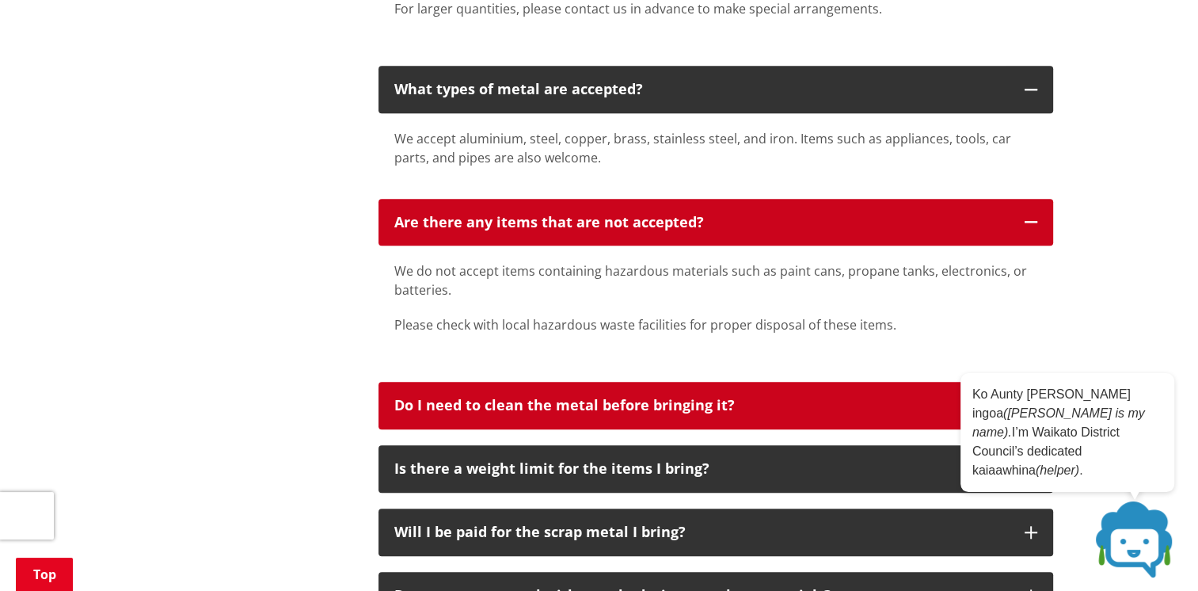 Image resolution: width=1198 pixels, height=591 pixels. I want to click on p: Are there any items that are not accepted?, so click(701, 222).